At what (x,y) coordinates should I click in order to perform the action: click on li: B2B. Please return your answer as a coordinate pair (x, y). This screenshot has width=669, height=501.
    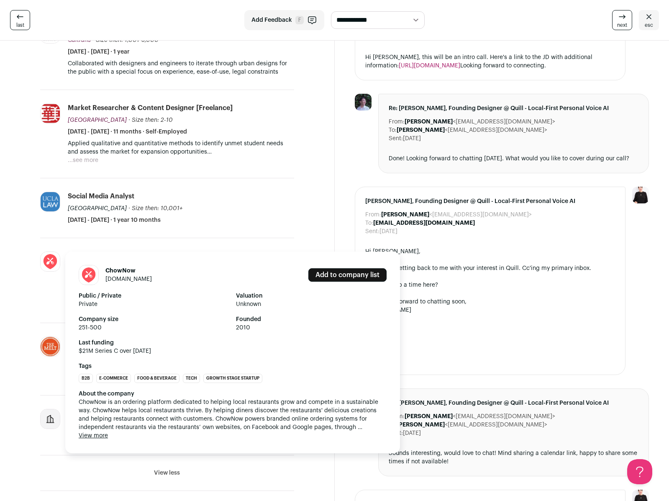
    Looking at the image, I should click on (86, 378).